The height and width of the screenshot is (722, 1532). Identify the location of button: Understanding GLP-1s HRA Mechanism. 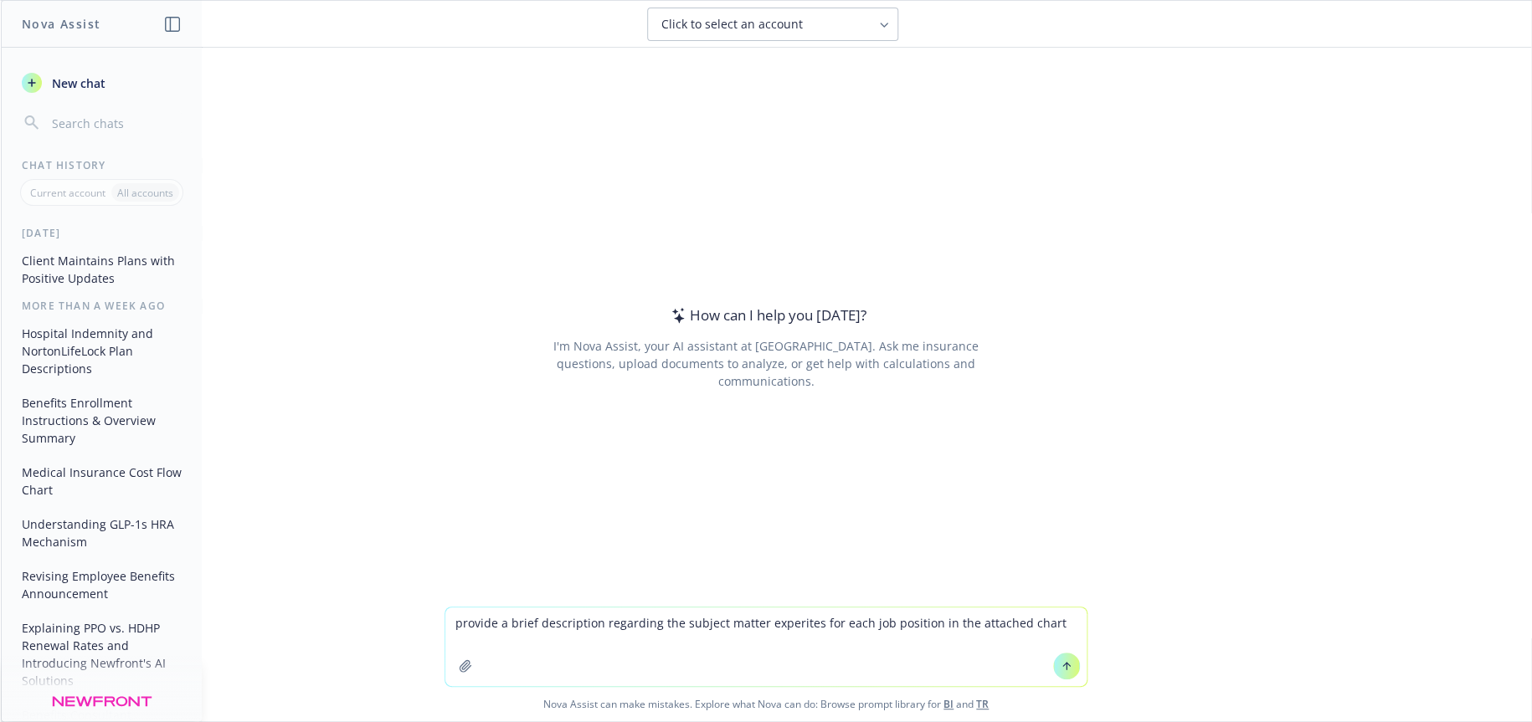
(101, 533).